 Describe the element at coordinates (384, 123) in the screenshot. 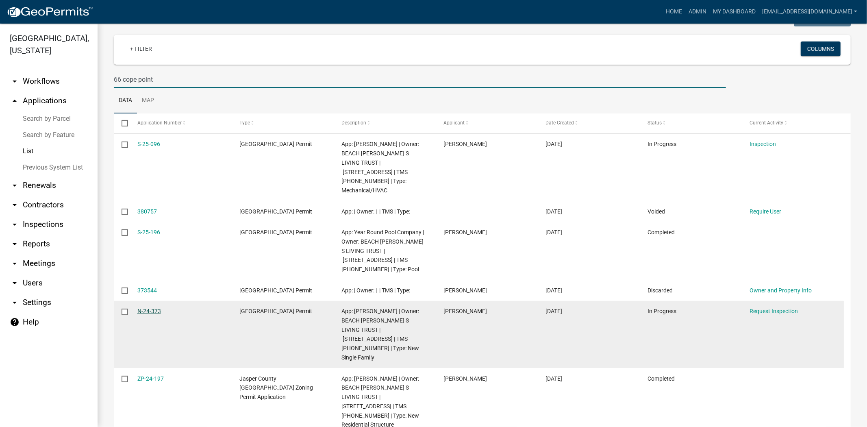

I see `datatable-header-cell: Description` at that location.